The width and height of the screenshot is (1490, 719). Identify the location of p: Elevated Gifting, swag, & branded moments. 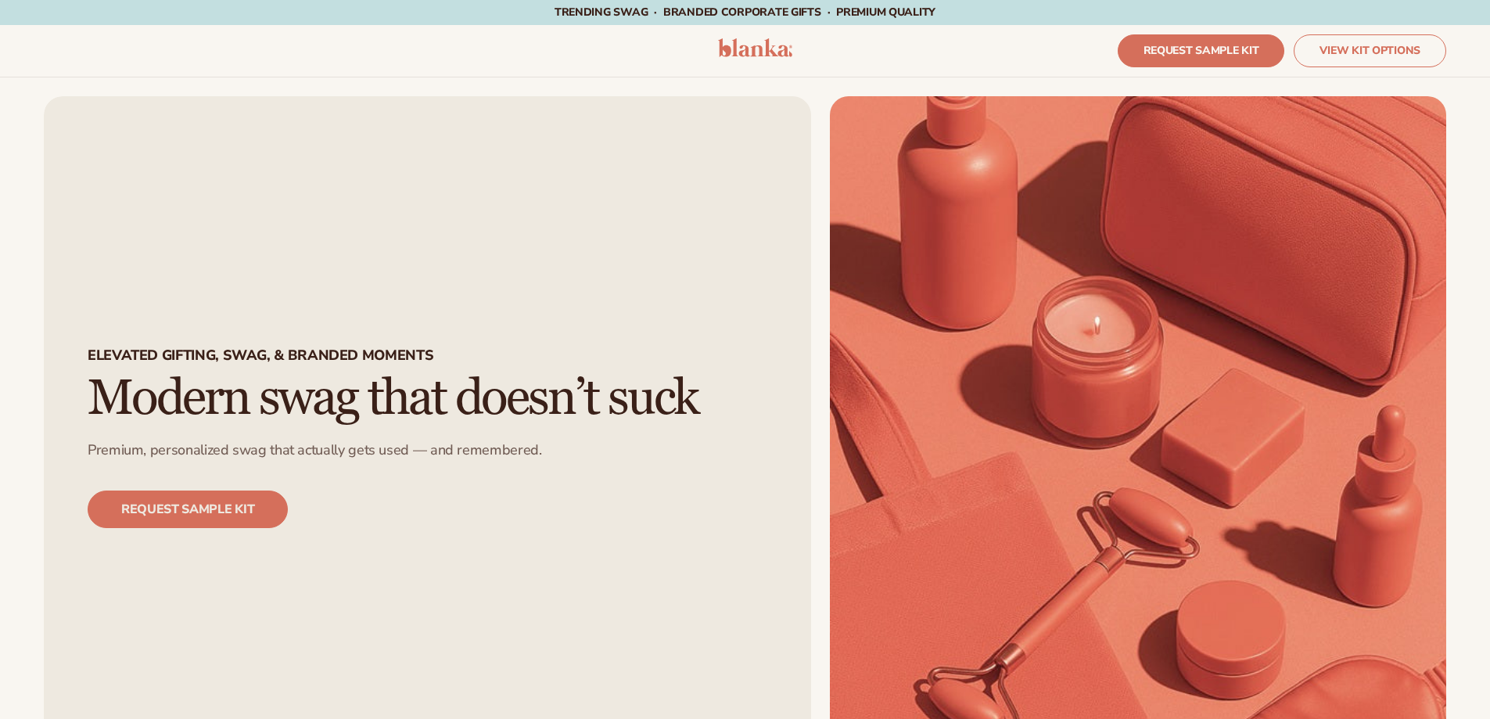
(260, 359).